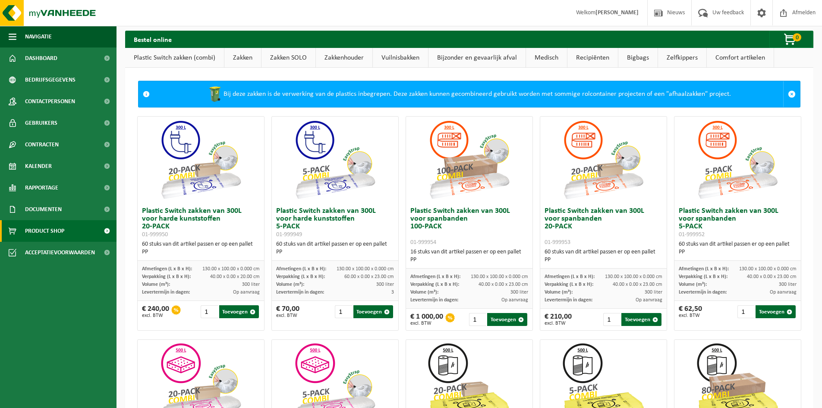  Describe the element at coordinates (153, 39) in the screenshot. I see `h2: Bestel online` at that location.